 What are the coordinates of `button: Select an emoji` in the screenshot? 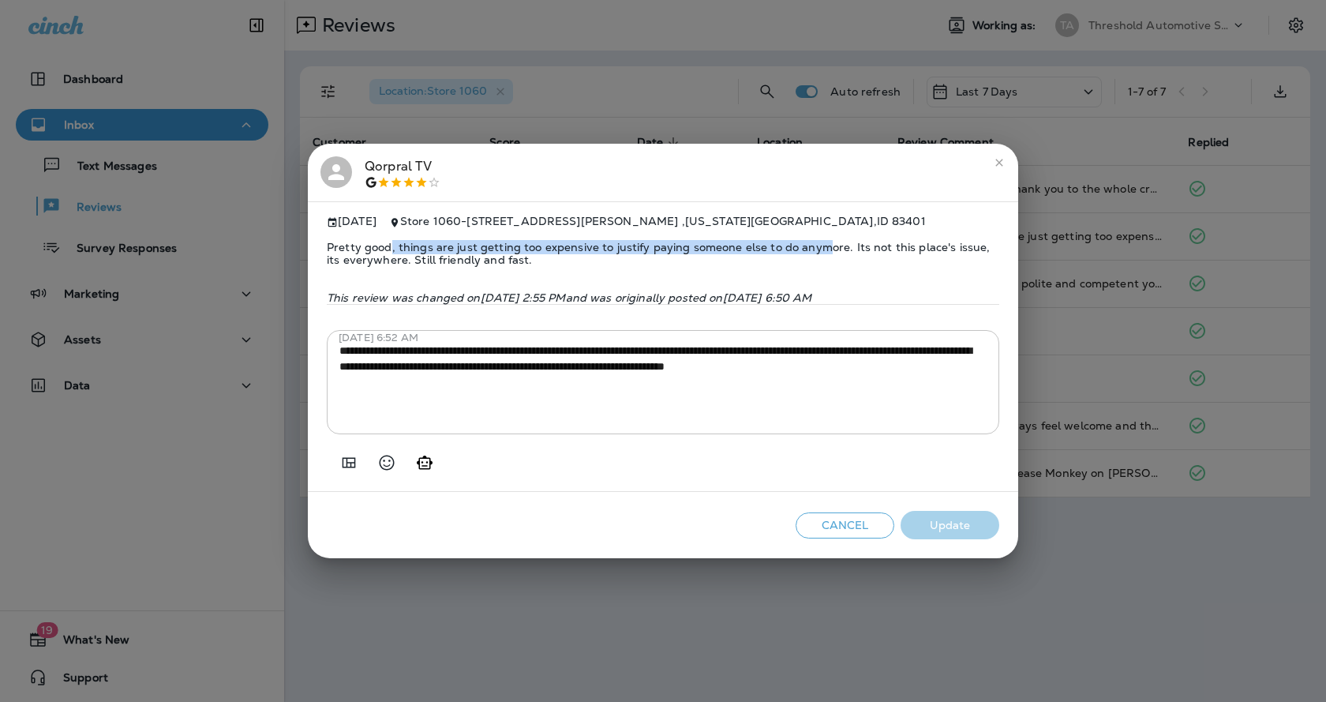 It's located at (387, 463).